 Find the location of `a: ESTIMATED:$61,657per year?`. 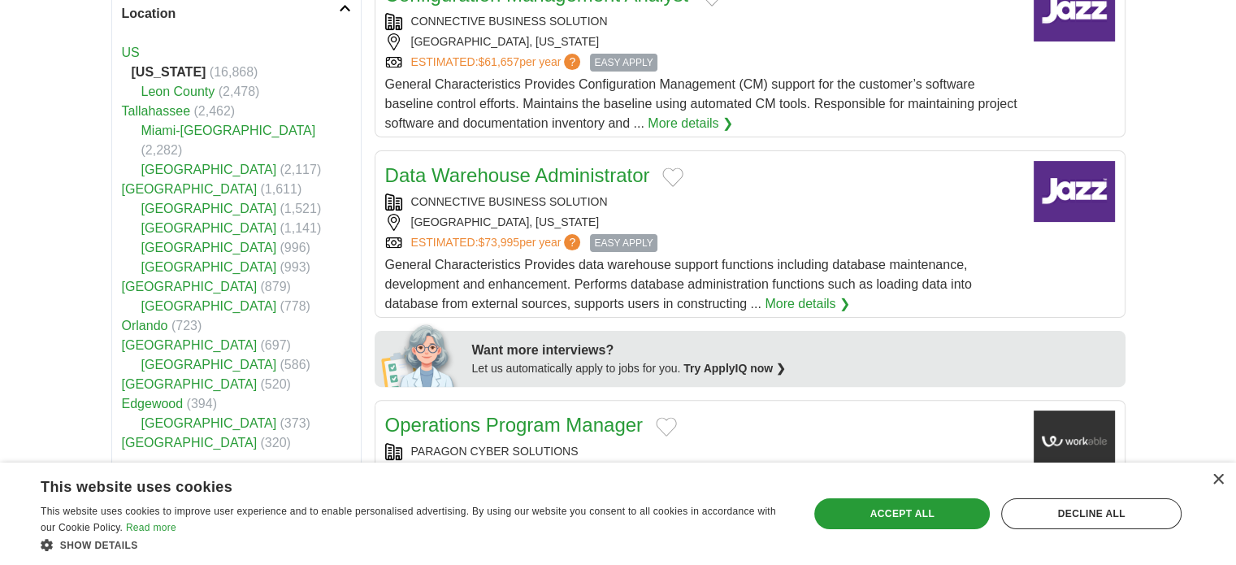

a: ESTIMATED:$61,657per year? is located at coordinates (497, 63).